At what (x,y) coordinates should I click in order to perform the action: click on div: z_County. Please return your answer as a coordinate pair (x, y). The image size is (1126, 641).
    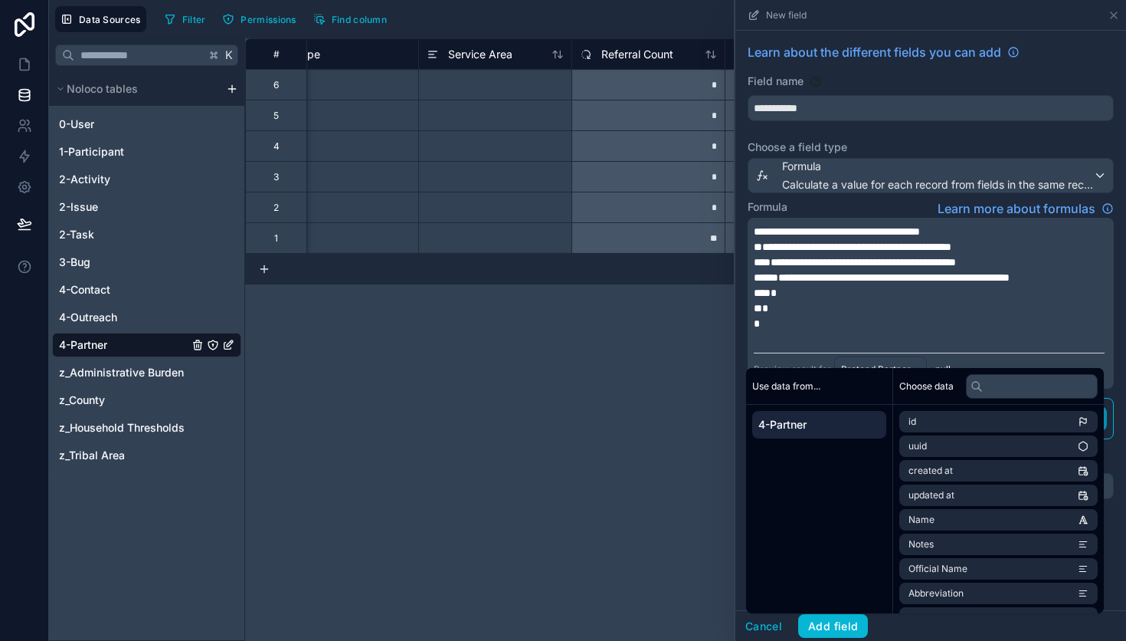
    Looking at the image, I should click on (146, 400).